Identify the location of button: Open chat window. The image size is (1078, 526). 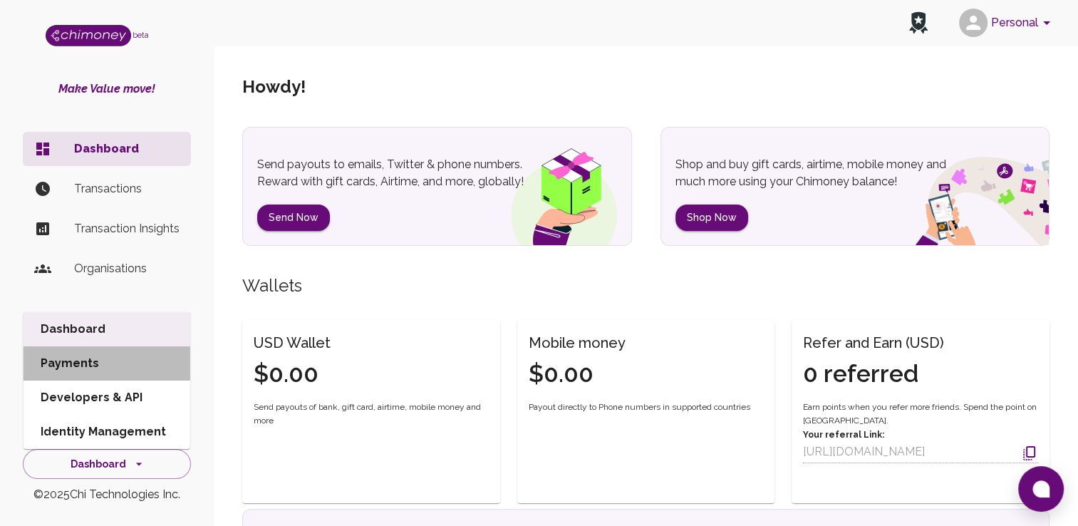
(1041, 489).